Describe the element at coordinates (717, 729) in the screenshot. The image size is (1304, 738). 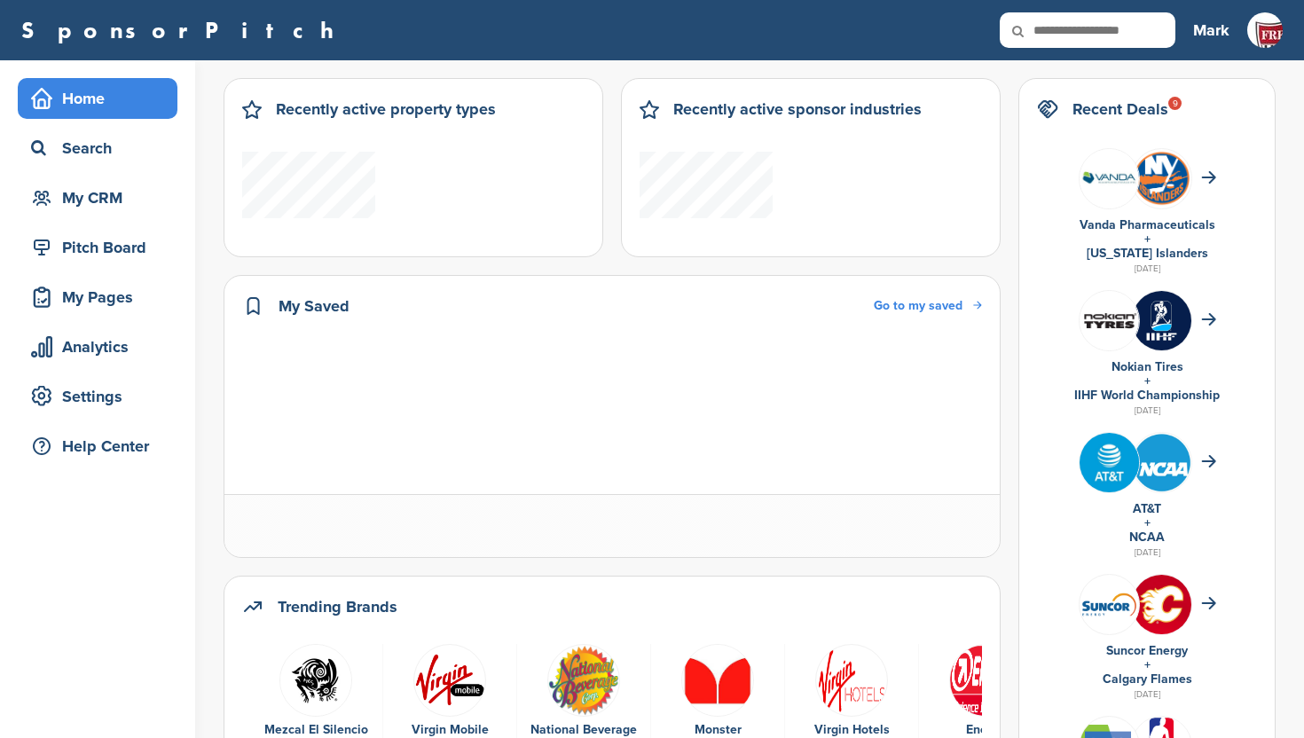
I see `a: Monster` at that location.